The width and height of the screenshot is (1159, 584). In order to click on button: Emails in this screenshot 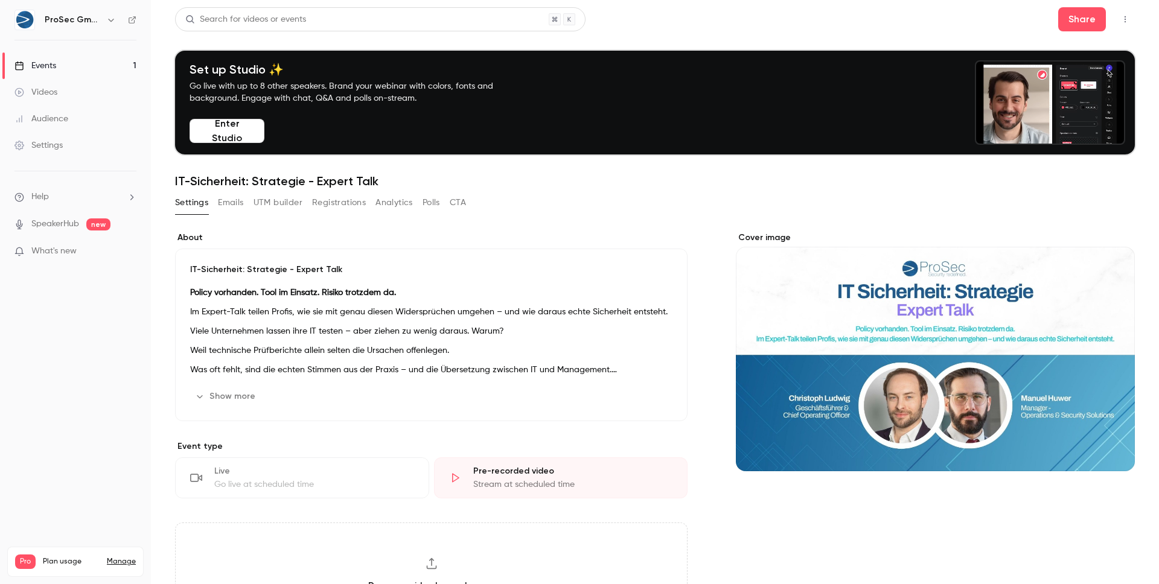, I will do `click(231, 203)`.